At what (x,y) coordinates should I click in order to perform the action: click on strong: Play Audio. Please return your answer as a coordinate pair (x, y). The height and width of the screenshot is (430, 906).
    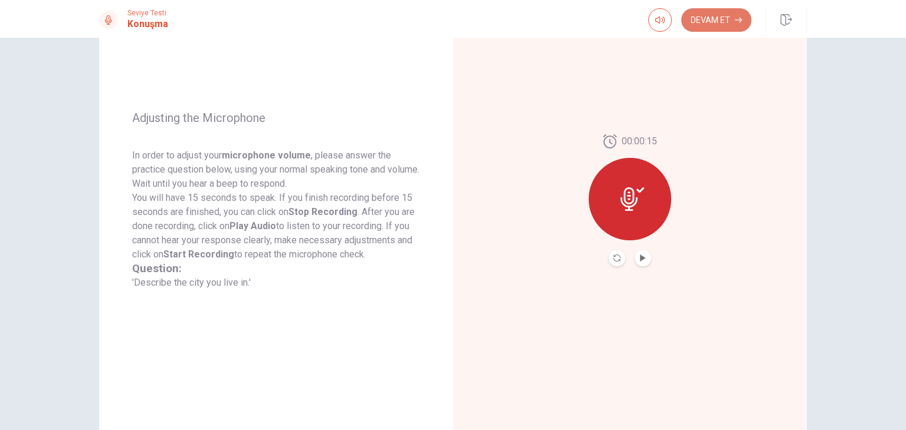
    Looking at the image, I should click on (252, 226).